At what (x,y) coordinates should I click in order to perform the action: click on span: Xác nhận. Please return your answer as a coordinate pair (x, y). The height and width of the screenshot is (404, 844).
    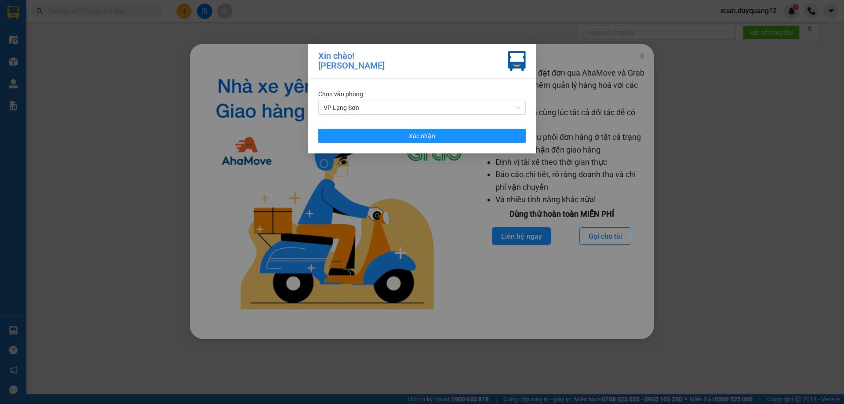
    Looking at the image, I should click on (422, 136).